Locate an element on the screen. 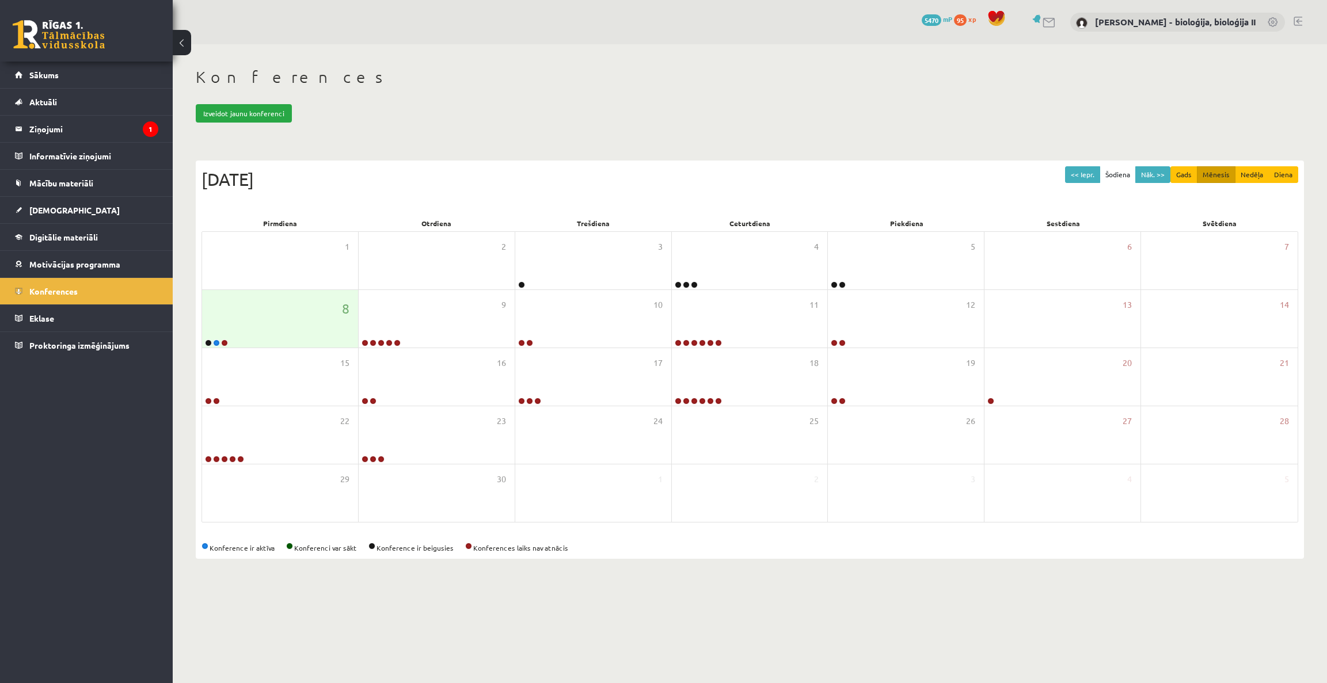 The width and height of the screenshot is (1327, 683). a: Informatīvie ziņojumi is located at coordinates (86, 156).